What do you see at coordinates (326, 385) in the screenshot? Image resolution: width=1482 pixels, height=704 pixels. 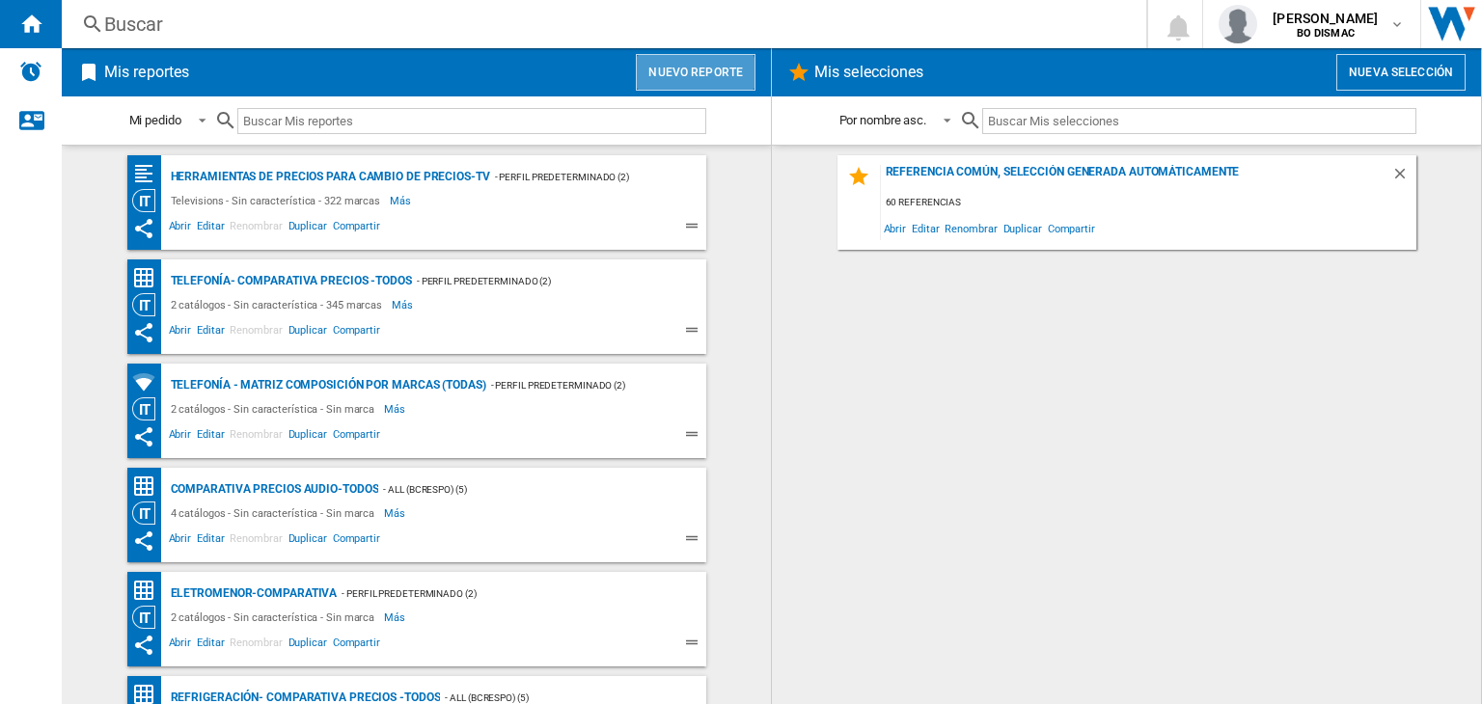 I see `div: Telefonía - Matriz Composición por marcas (Todas)` at bounding box center [326, 385].